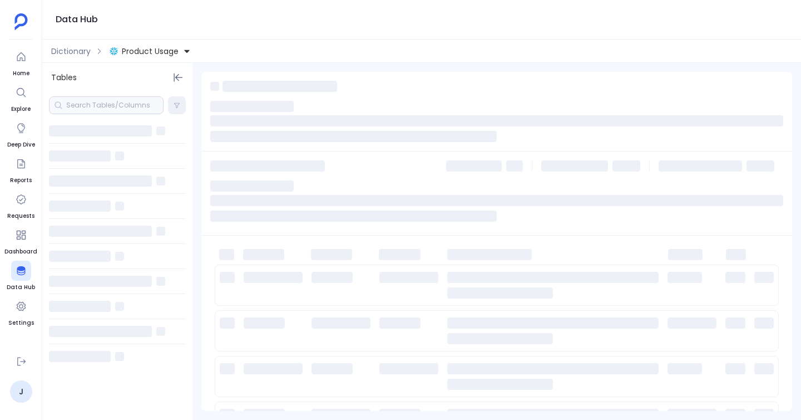  Describe the element at coordinates (21, 145) in the screenshot. I see `span: Deep Dive` at that location.